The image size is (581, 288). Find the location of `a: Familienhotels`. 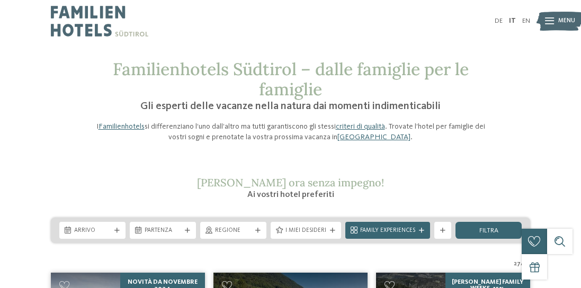

a: Familienhotels is located at coordinates (121, 127).